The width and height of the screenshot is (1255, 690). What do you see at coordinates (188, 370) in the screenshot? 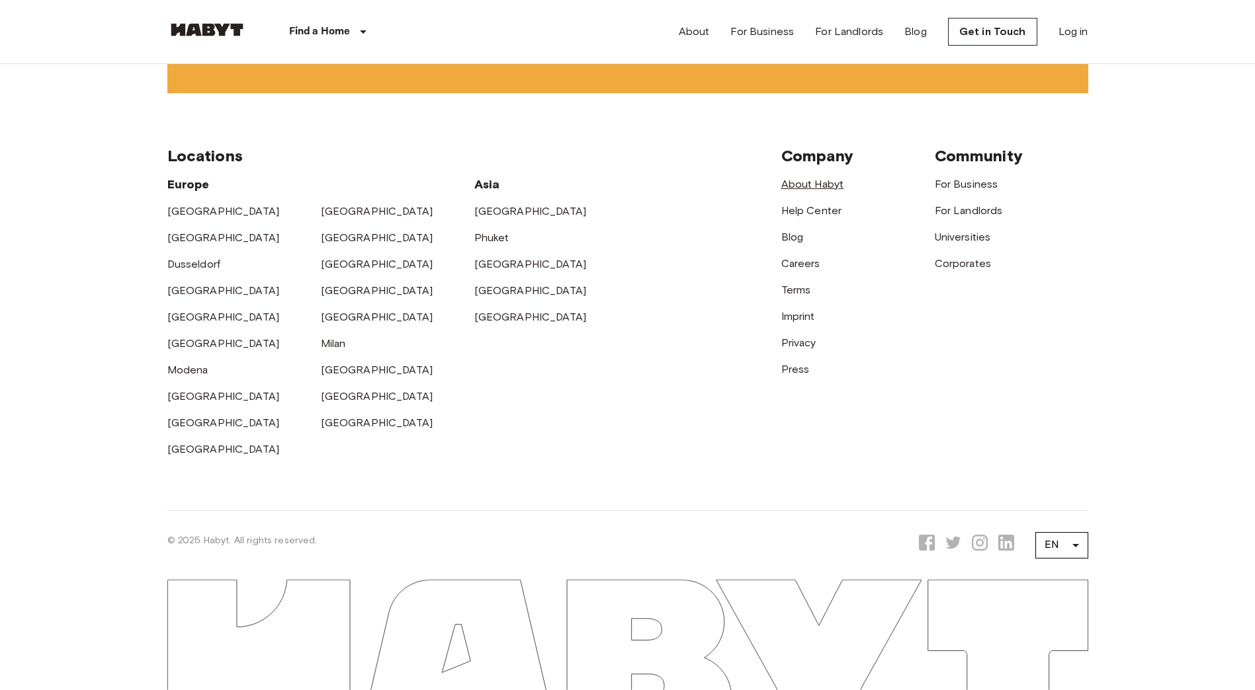
I see `a: Modena` at bounding box center [188, 370].